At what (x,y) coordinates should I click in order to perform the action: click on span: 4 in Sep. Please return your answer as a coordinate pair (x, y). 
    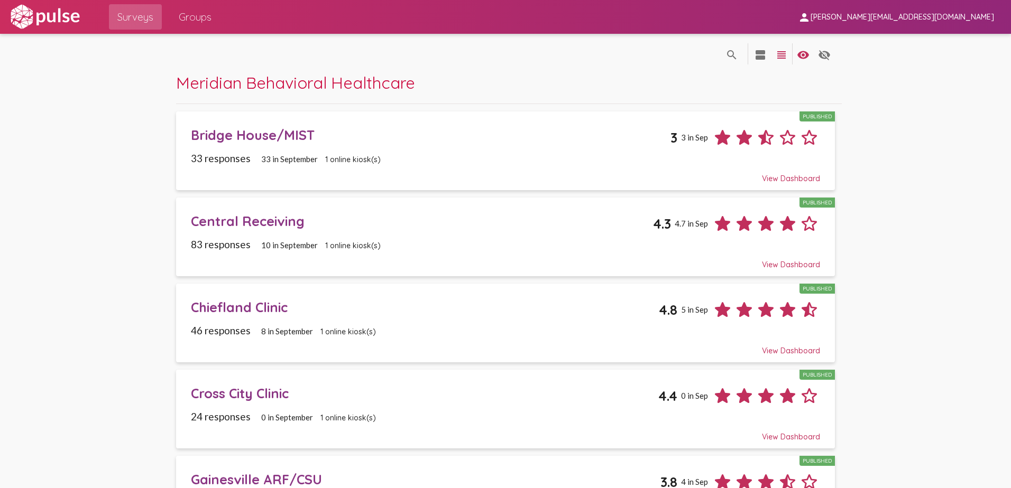
    Looking at the image, I should click on (694, 482).